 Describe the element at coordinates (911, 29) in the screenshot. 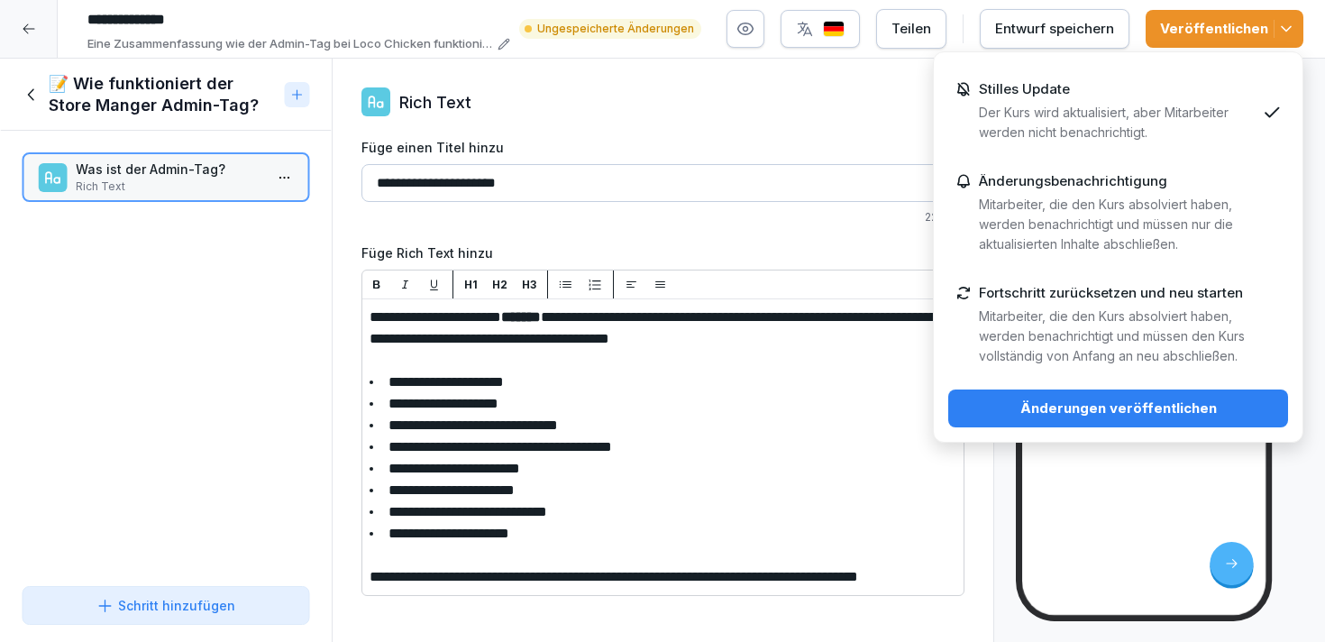

I see `div: Teilen` at that location.